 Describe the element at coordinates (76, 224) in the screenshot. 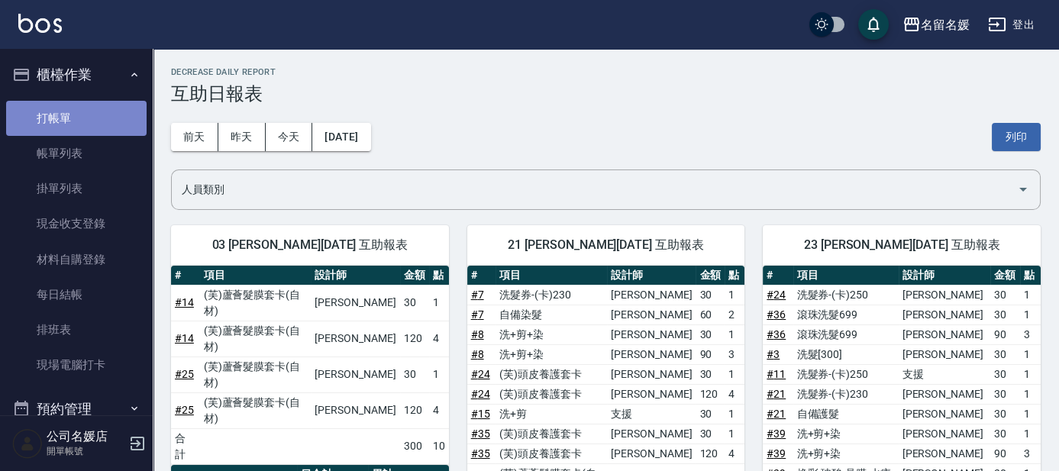

I see `a: 現金收支登錄` at that location.